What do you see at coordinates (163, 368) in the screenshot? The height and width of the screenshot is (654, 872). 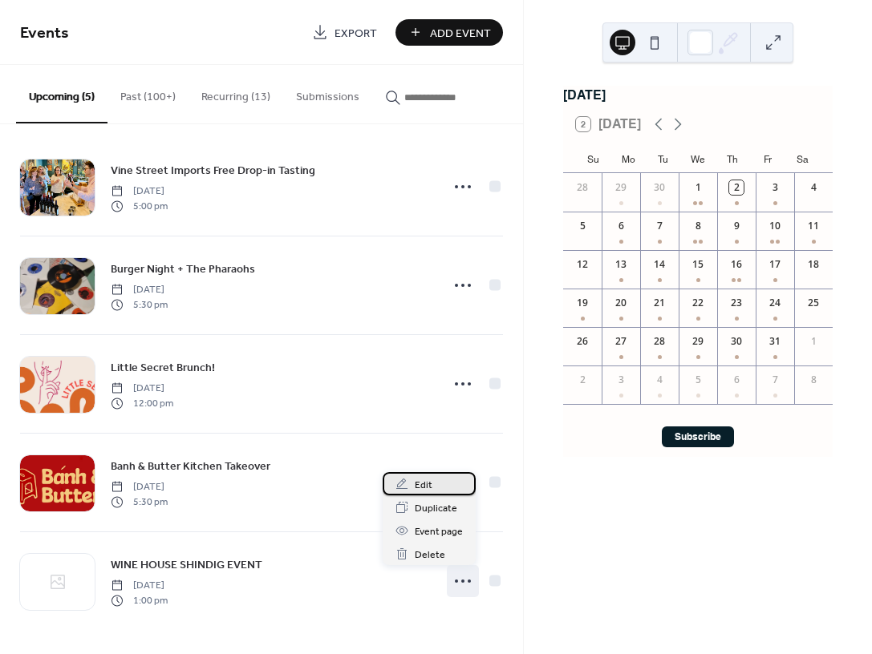 I see `span: Little Secret Brunch!` at bounding box center [163, 368].